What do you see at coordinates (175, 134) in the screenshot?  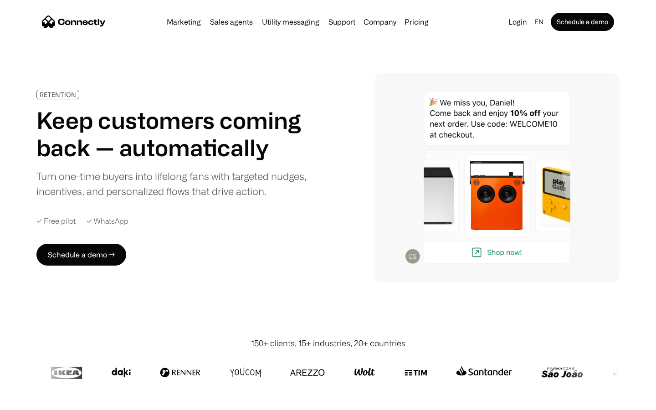 I see `h1: Keep customers coming back — automatically` at bounding box center [175, 134].